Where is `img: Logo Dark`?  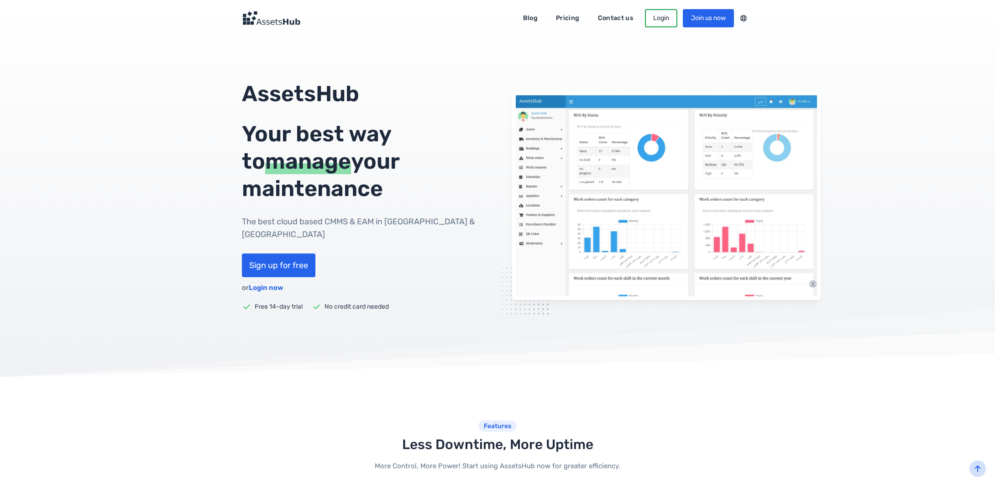 img: Logo Dark is located at coordinates (271, 18).